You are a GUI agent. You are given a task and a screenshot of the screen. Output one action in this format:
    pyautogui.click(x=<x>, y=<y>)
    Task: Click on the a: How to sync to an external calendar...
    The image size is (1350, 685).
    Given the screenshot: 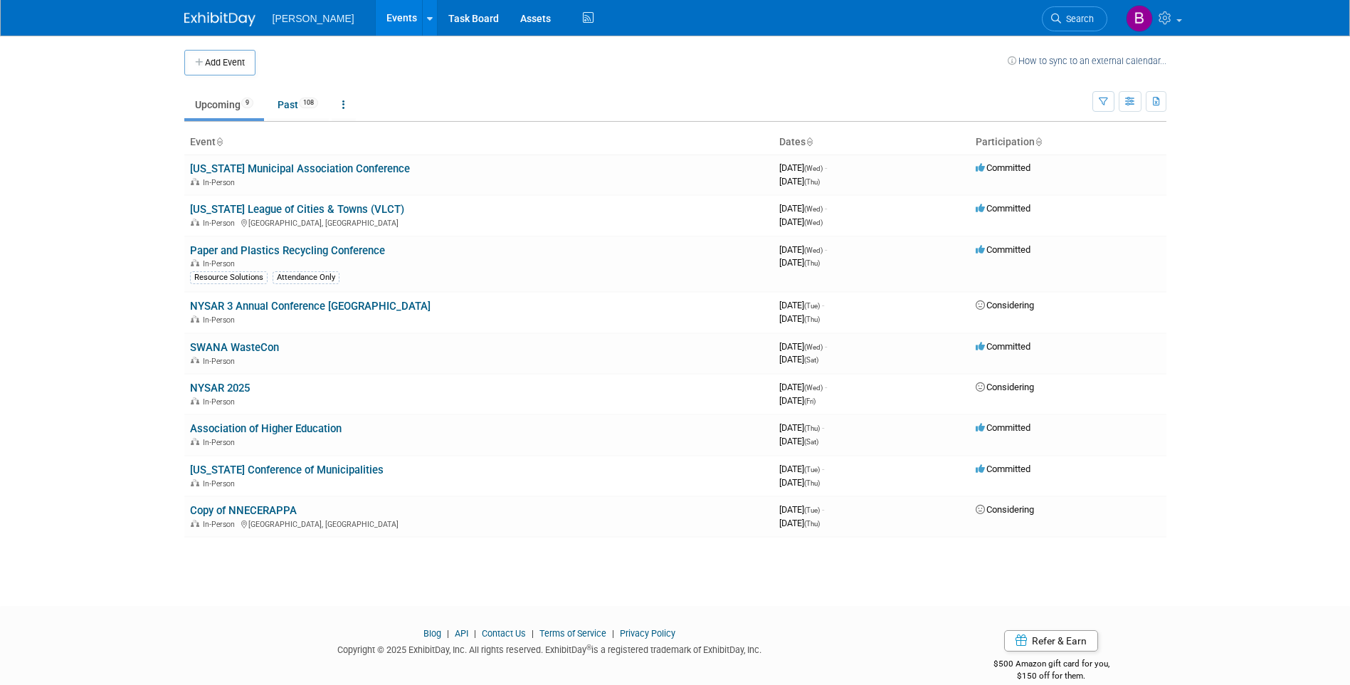 What is the action you would take?
    pyautogui.click(x=1087, y=61)
    